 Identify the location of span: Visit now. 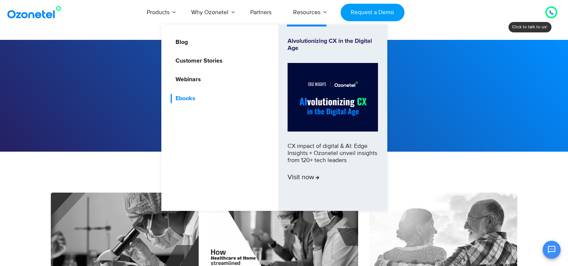
(303, 178).